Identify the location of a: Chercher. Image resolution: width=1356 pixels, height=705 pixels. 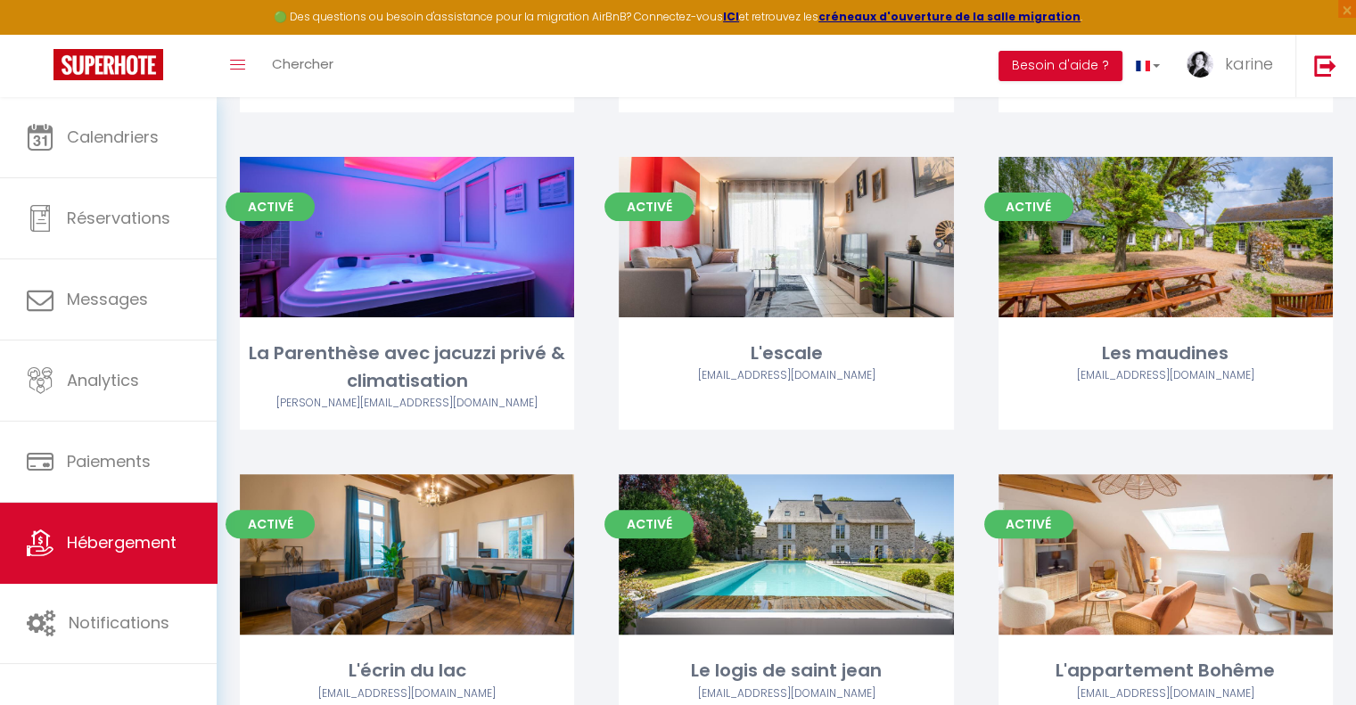
(302, 66).